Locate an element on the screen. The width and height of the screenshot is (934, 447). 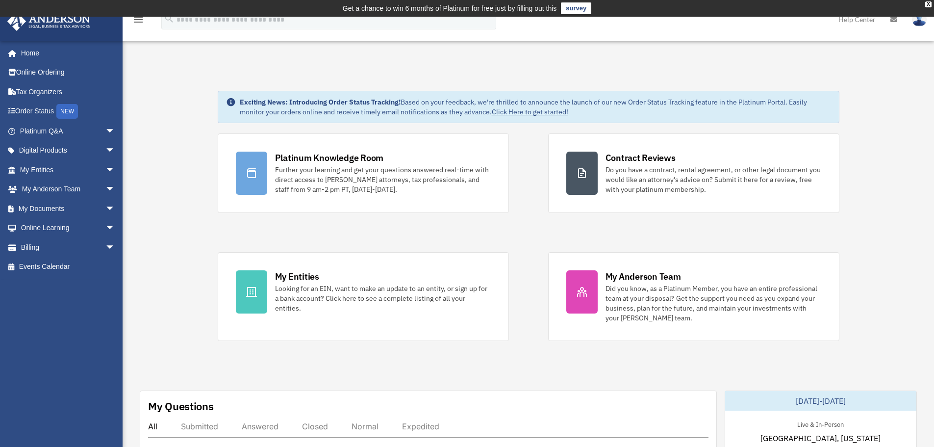
div: Live & In-Person is located at coordinates (820, 423).